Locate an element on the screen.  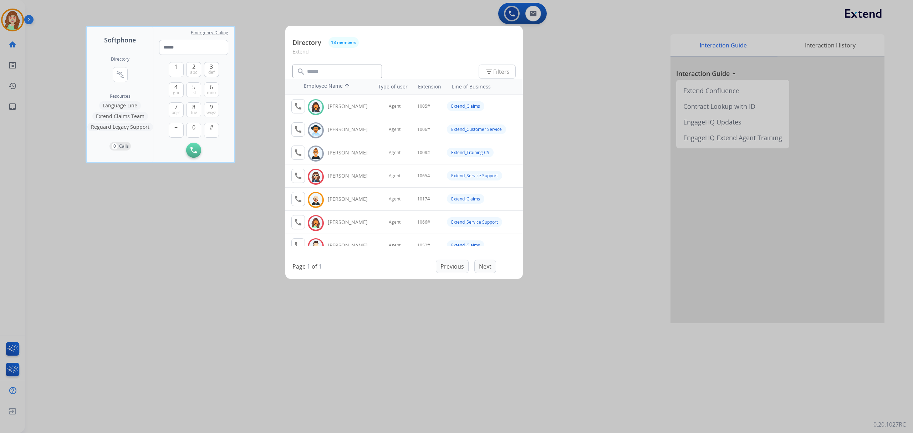
p: 0 is located at coordinates (115, 146).